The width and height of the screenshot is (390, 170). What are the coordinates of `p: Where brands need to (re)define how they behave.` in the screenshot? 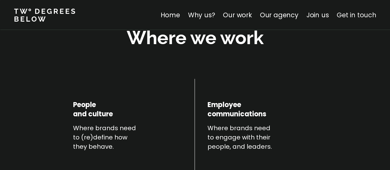 It's located at (111, 137).